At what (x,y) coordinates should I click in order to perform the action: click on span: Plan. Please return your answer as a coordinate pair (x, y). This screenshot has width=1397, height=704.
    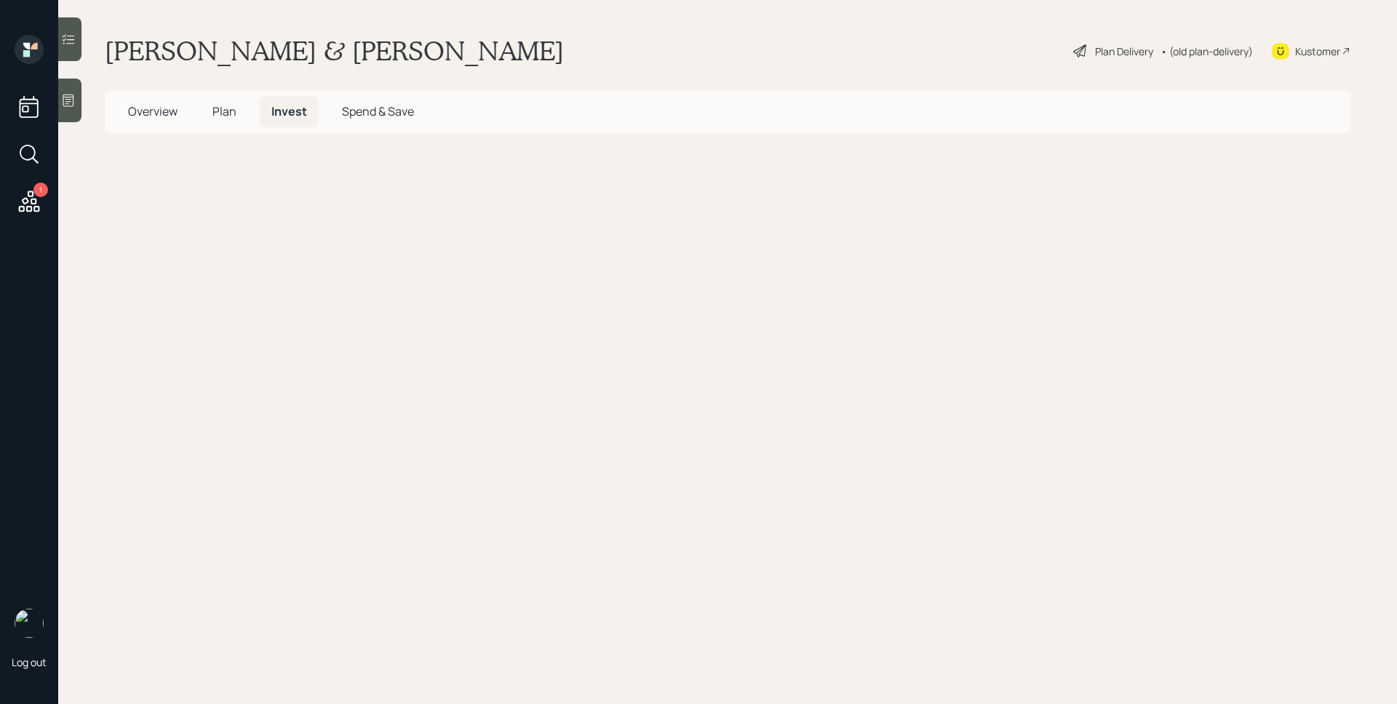
    Looking at the image, I should click on (224, 111).